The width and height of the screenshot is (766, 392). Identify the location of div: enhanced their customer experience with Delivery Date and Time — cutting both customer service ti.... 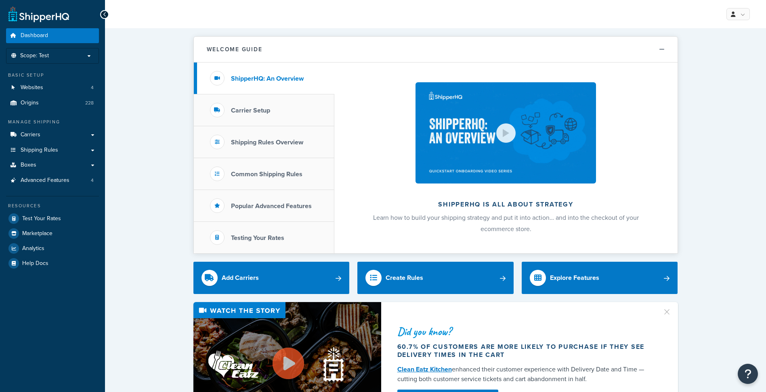
(525, 375).